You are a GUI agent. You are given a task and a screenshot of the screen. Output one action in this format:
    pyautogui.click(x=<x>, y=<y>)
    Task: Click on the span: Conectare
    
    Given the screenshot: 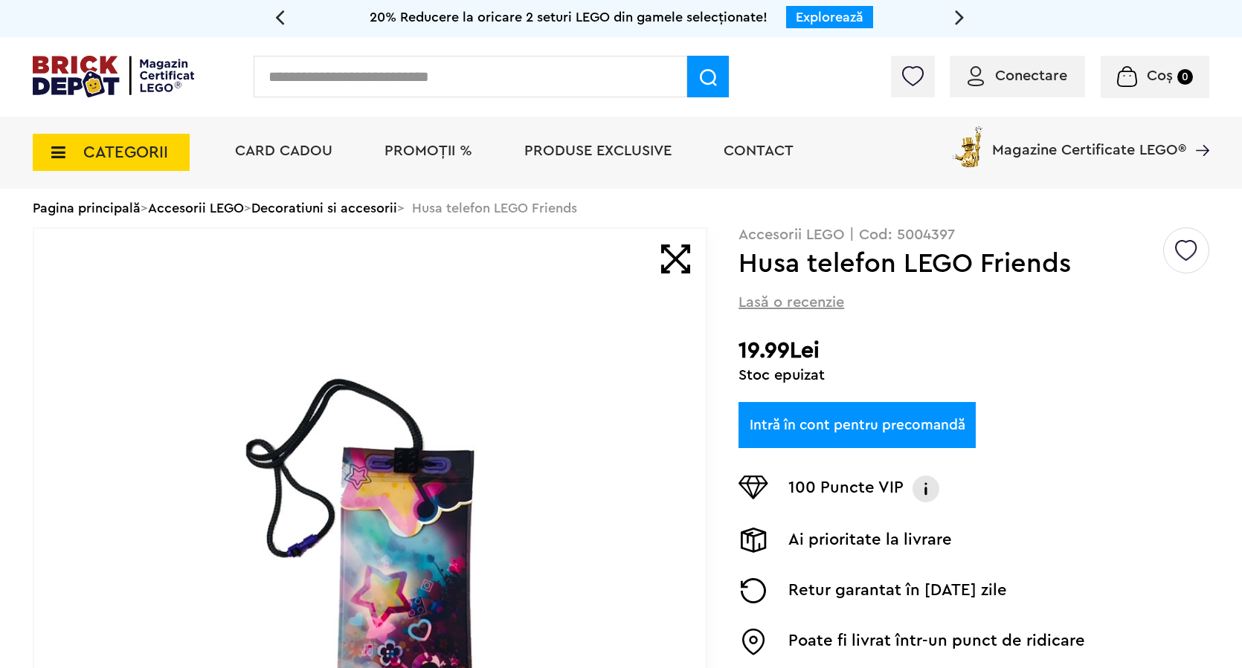 What is the action you would take?
    pyautogui.click(x=1030, y=76)
    